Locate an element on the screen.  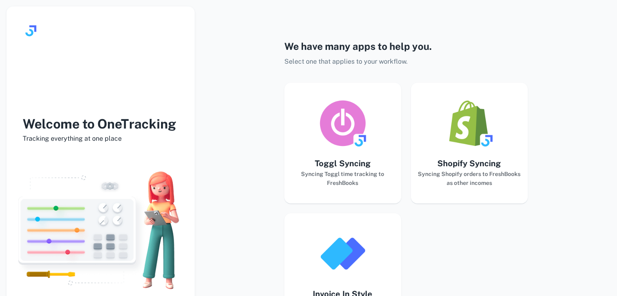
span: Tracking everything at one place is located at coordinates (101, 139).